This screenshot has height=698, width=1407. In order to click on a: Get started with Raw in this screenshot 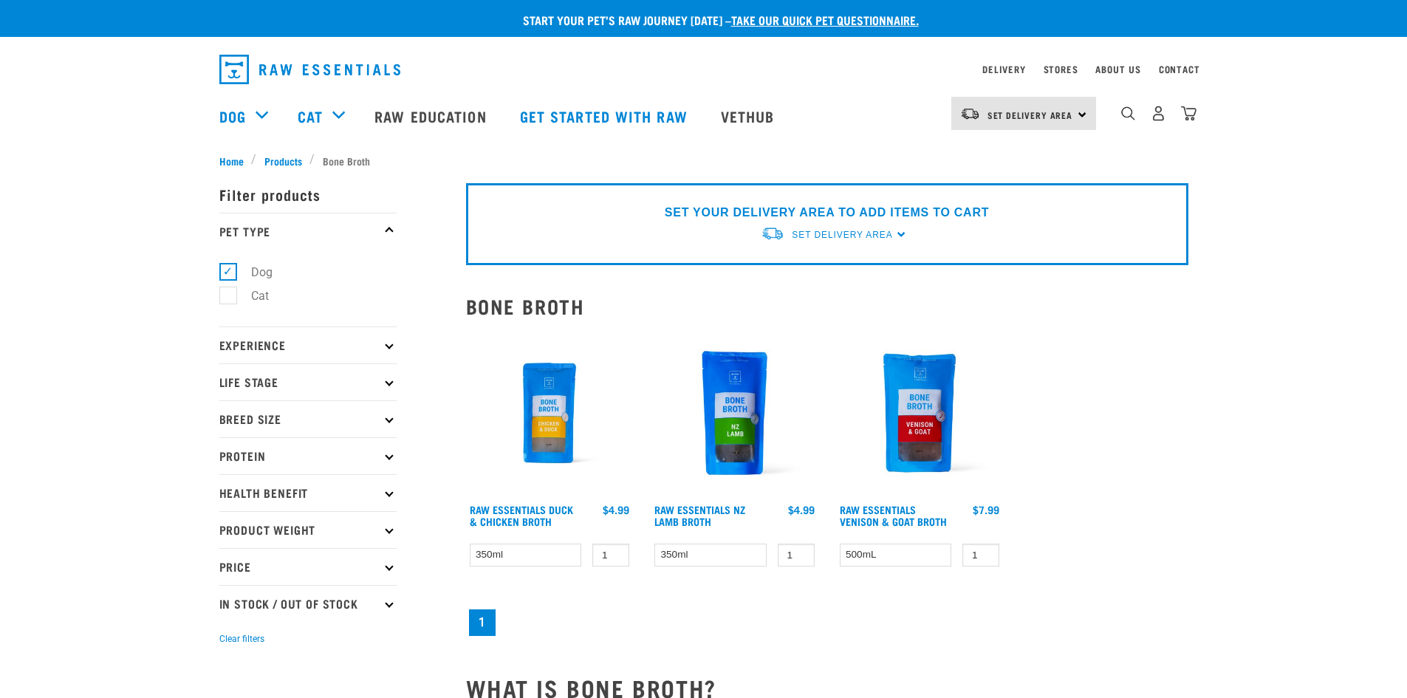, I will do `click(606, 116)`.